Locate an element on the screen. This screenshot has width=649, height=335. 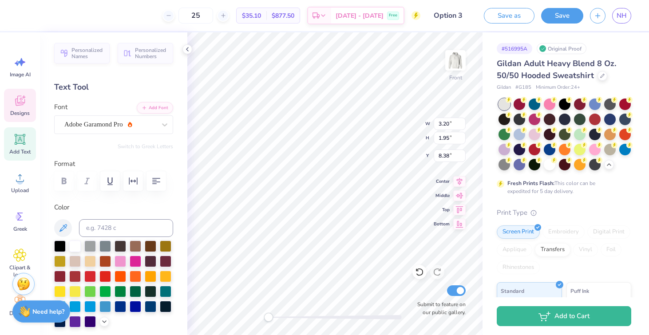
span: Minimum Order: 24 + is located at coordinates (558, 87).